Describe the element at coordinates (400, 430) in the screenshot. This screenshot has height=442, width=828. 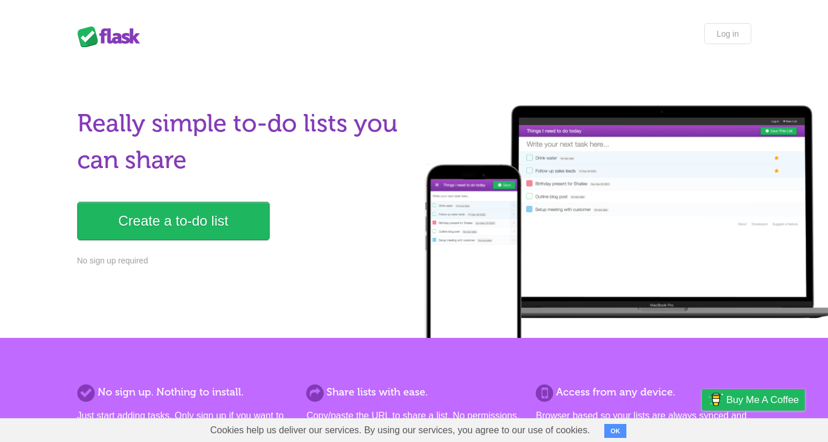
I see `span: Cookies help us deliver our services. By using our services, you agree to our use of cookies.` at that location.